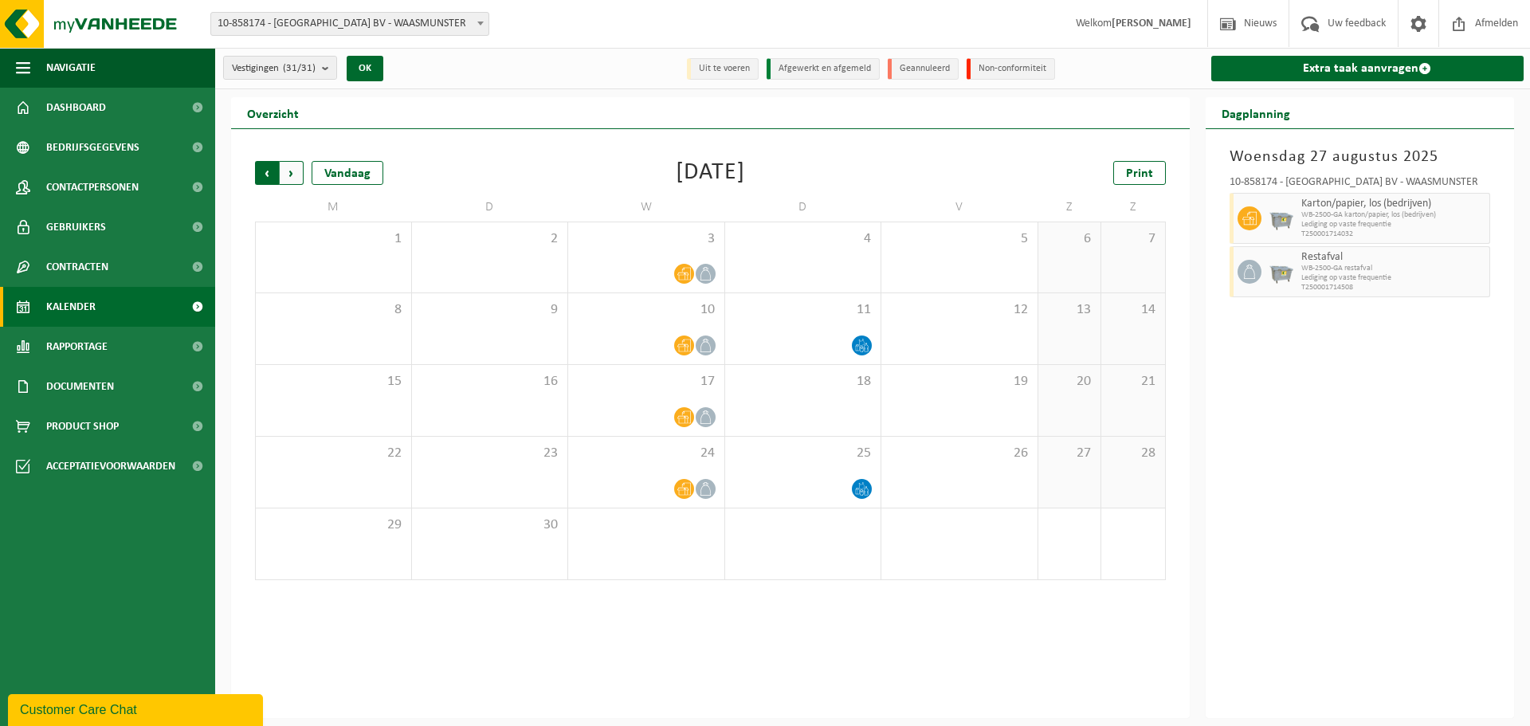 Image resolution: width=1530 pixels, height=726 pixels. What do you see at coordinates (292, 173) in the screenshot?
I see `span: Volgende` at bounding box center [292, 173].